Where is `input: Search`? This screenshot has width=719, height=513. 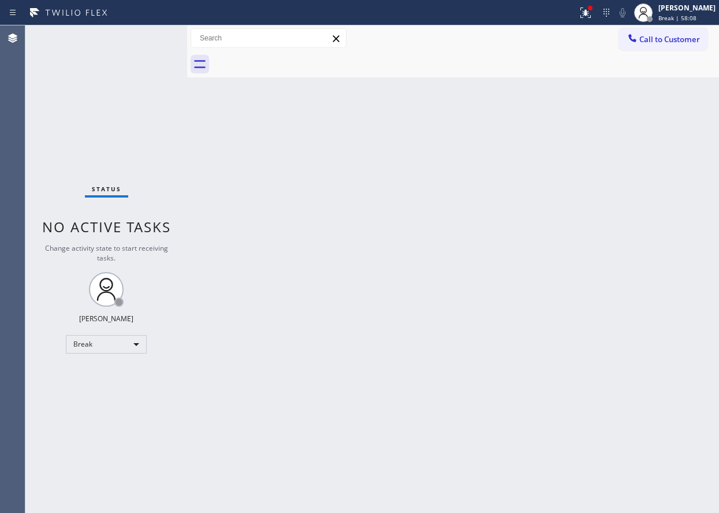 input: Search is located at coordinates (269, 38).